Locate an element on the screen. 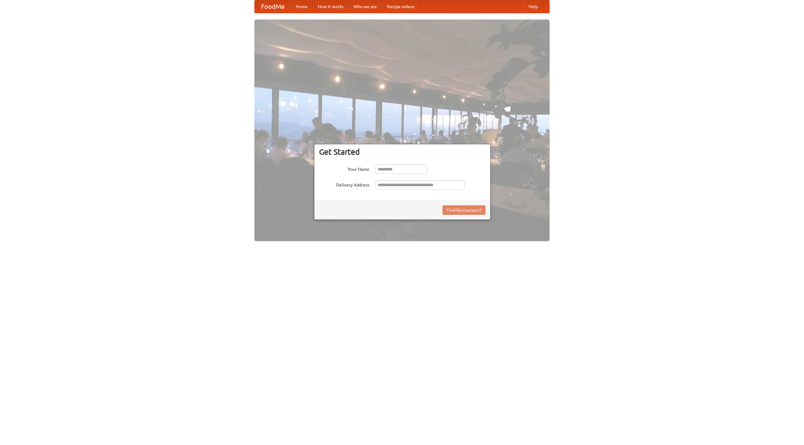 The width and height of the screenshot is (804, 445). a: FoodMe is located at coordinates (273, 7).